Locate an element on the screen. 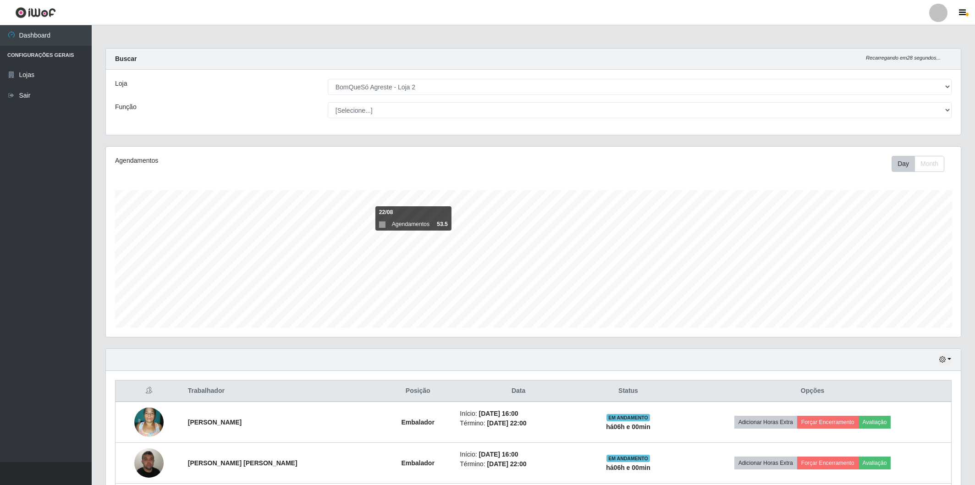  img: 1714957062897.jpeg is located at coordinates (149, 463).